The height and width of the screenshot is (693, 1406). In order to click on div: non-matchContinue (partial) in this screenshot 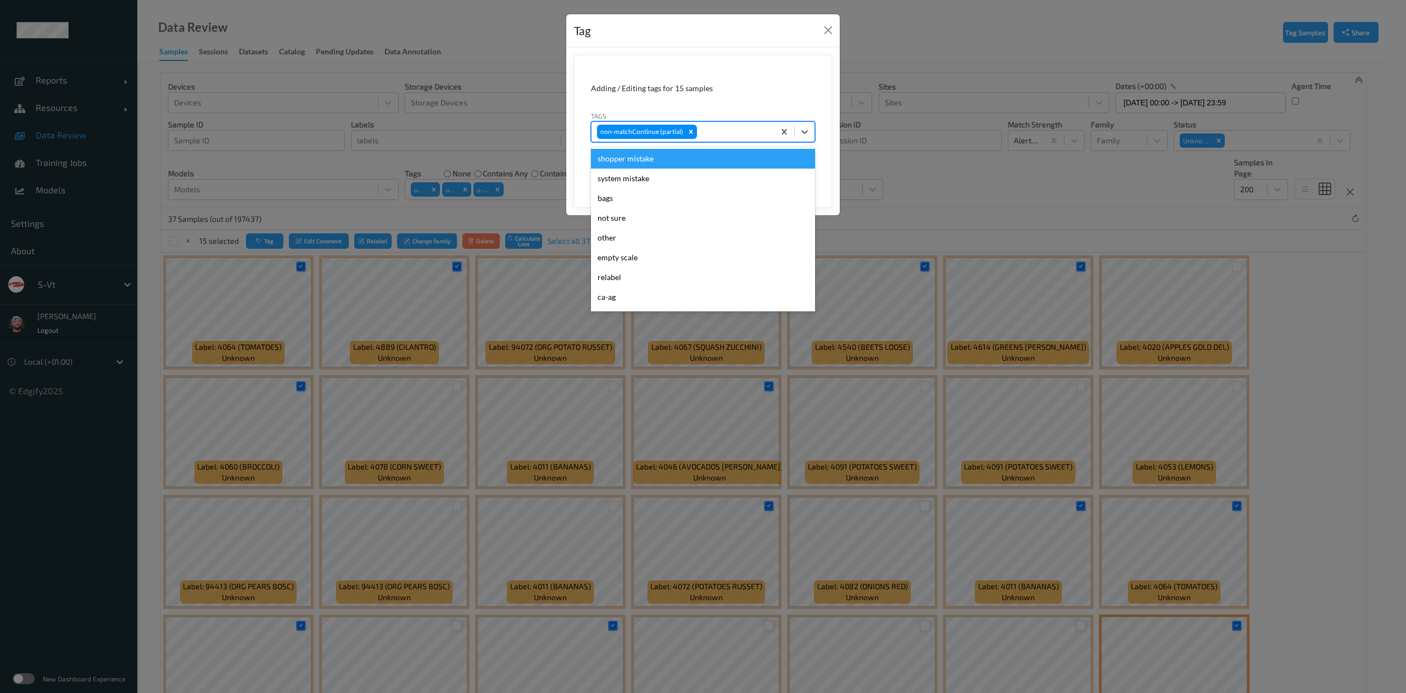, I will do `click(641, 132)`.